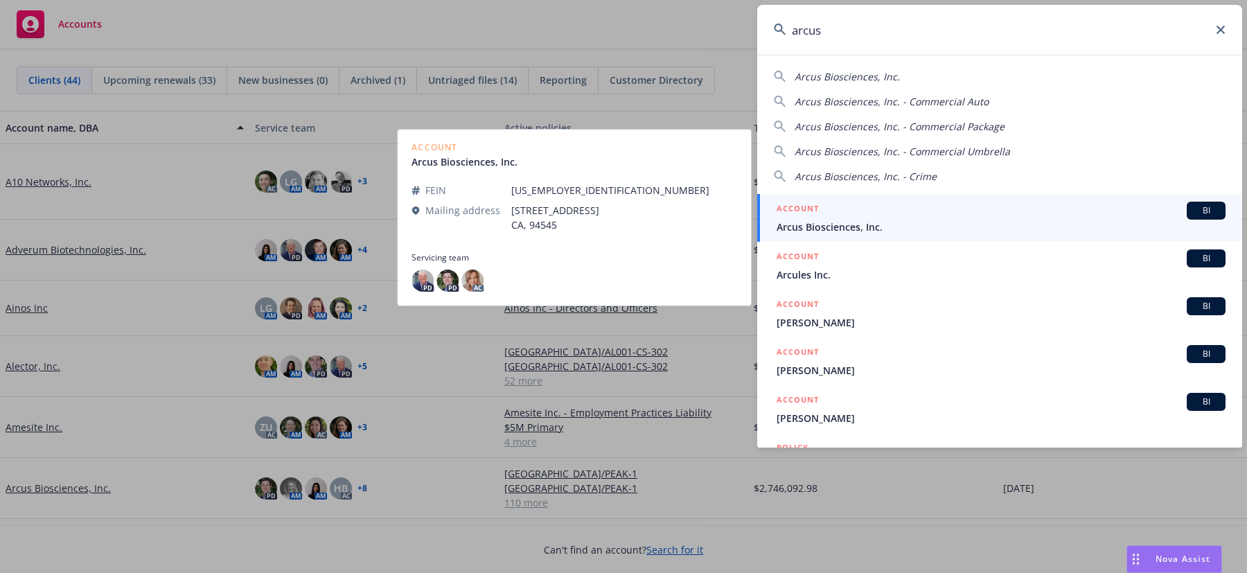  I want to click on span: Arcus Biosciences, Inc. - Crime, so click(865, 176).